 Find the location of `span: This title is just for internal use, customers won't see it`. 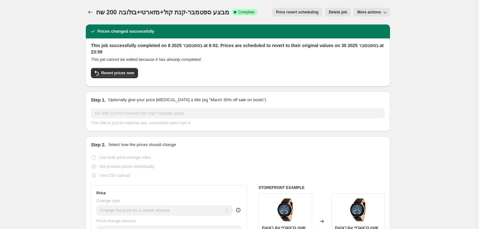

span: This title is just for internal use, customers won't see it is located at coordinates (140, 123).